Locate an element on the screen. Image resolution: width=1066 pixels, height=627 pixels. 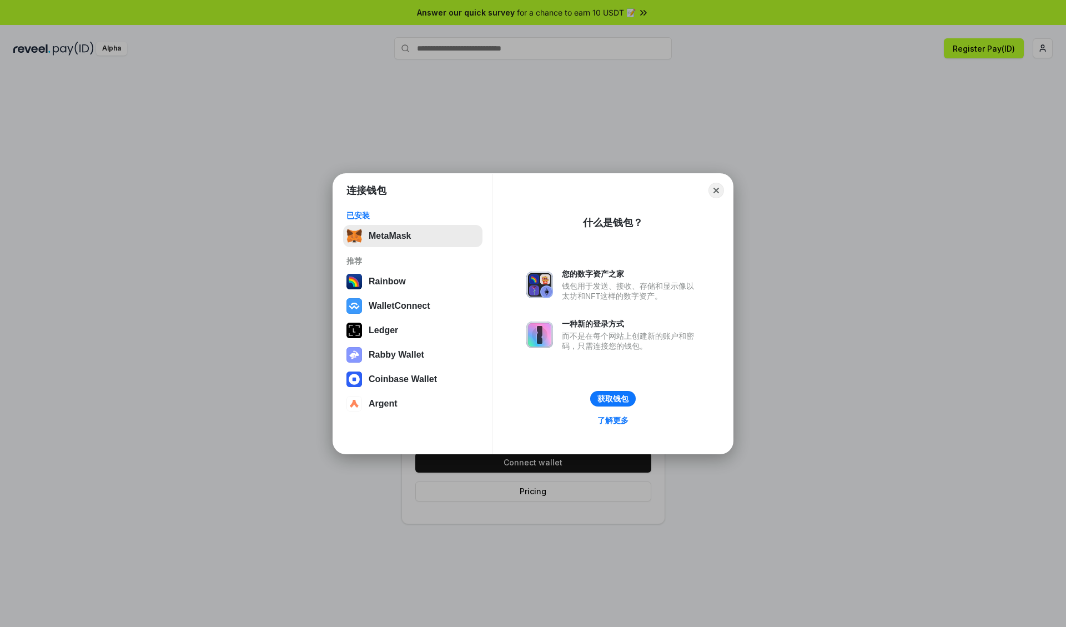
div: 您的数字资产之家 is located at coordinates (631, 274).